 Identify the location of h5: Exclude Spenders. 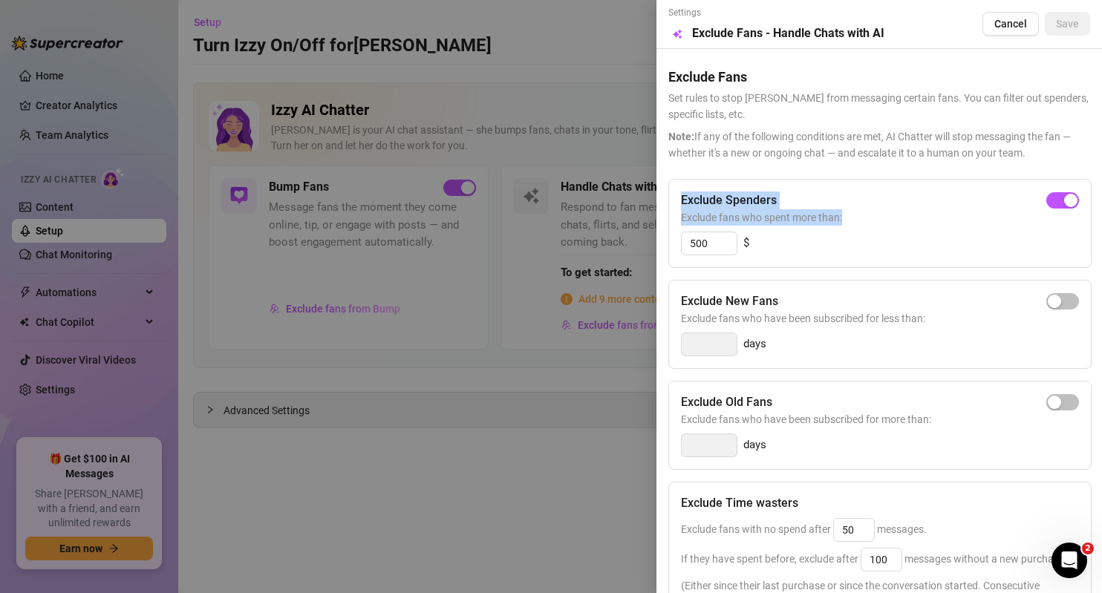
(729, 201).